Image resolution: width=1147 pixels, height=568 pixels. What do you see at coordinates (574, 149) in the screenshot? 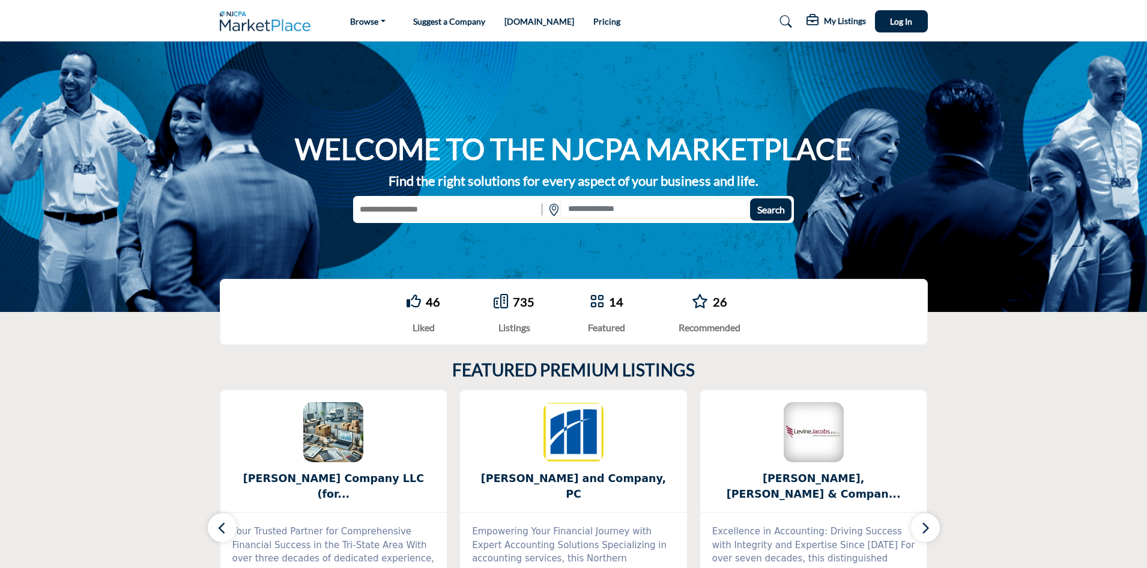
I see `h1: WELCOME TO THE NJCPA MARKETPLACE` at bounding box center [574, 149].